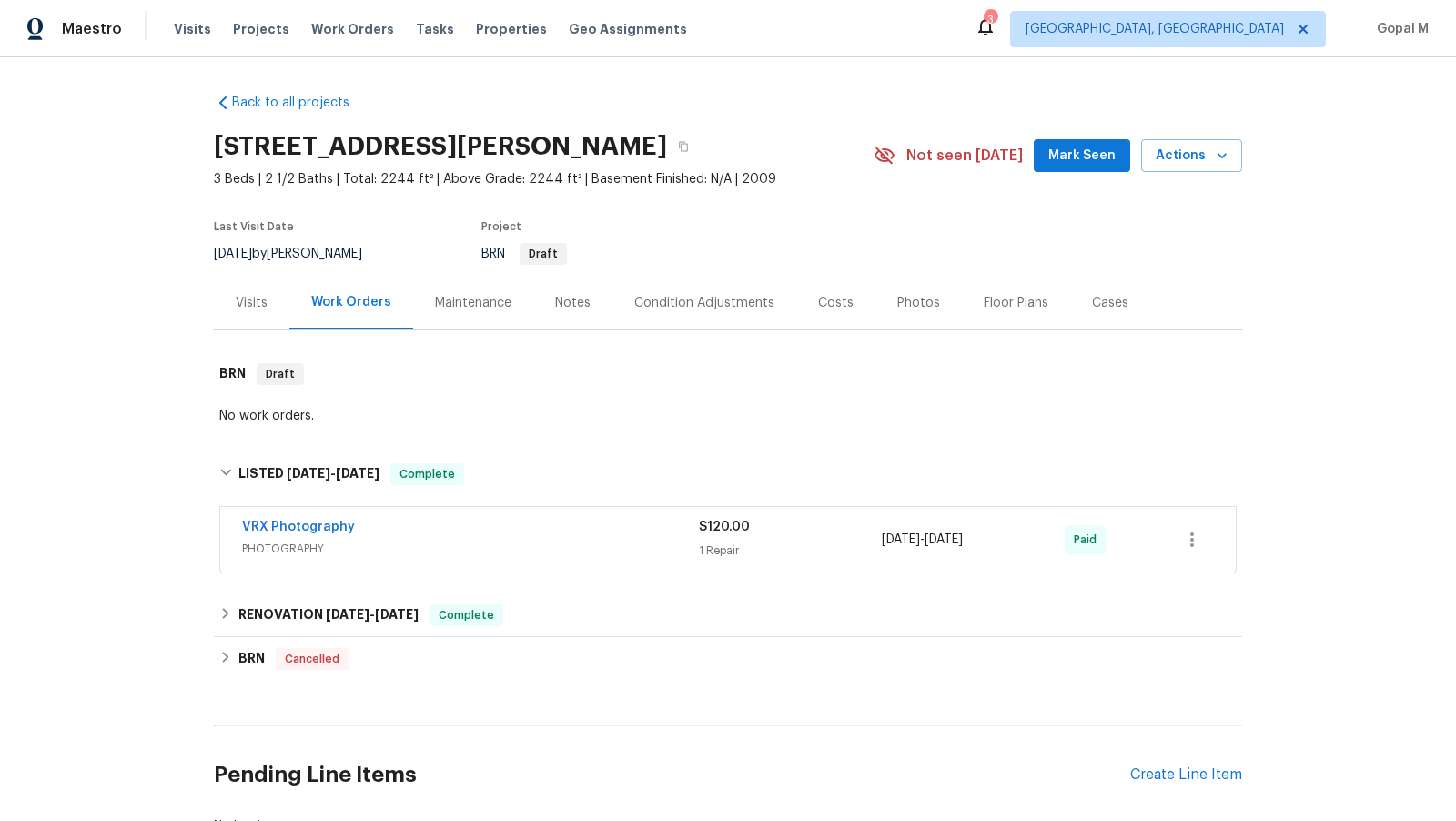 This screenshot has height=821, width=1456. I want to click on span: 3 Beds | 2 1/2 Baths | Total: 2244 ft² | Above Grade: 2244 ft² | Basement Finished: N/A | 2009, so click(543, 179).